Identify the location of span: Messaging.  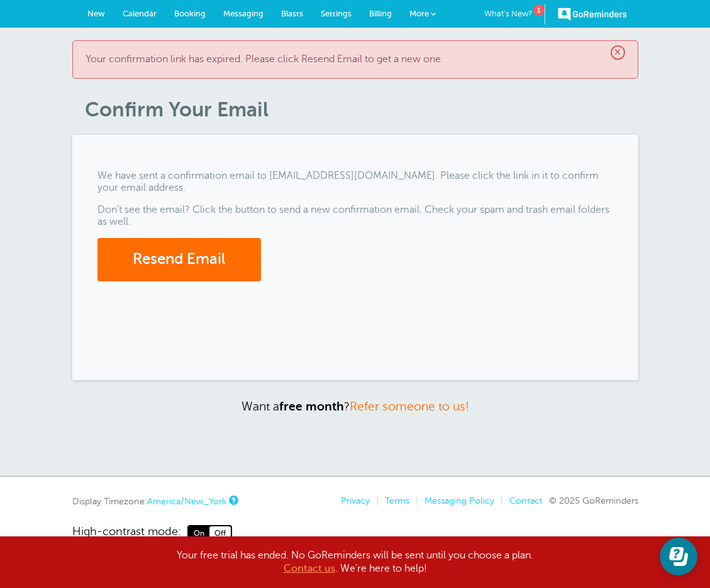
(243, 13).